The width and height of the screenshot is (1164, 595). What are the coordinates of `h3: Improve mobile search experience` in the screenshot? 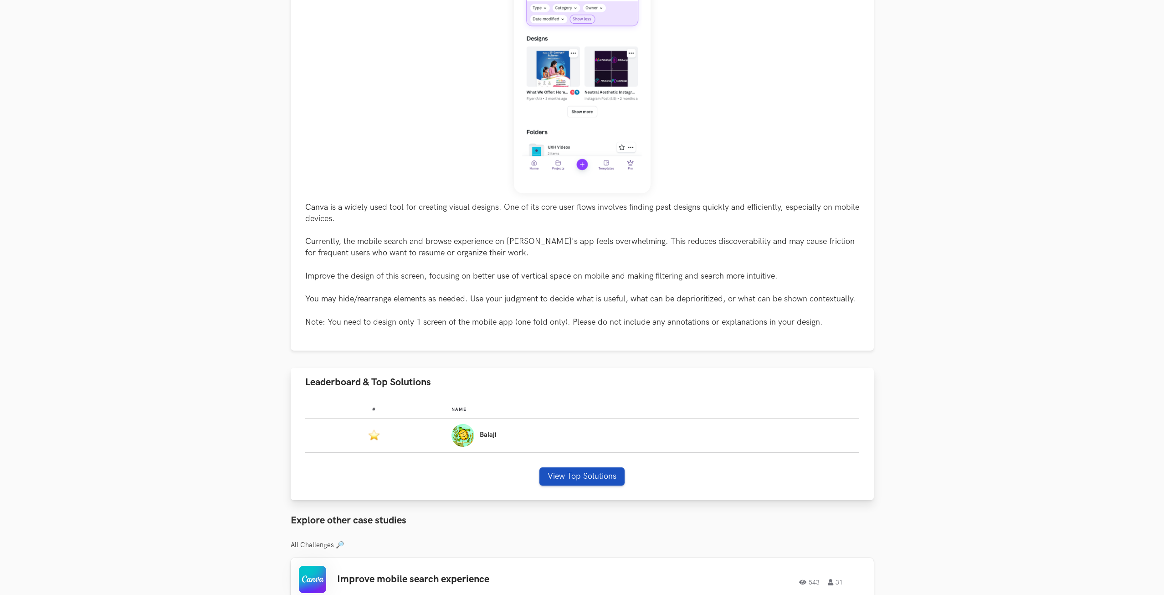 It's located at (467, 579).